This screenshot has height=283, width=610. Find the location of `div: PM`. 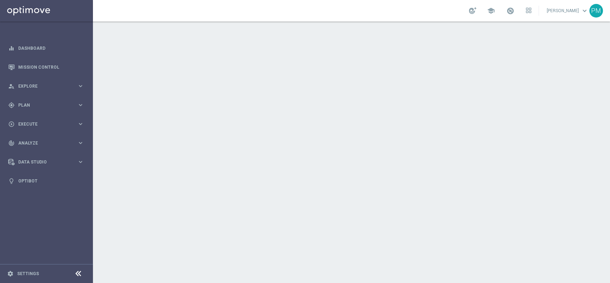

div: PM is located at coordinates (596, 11).